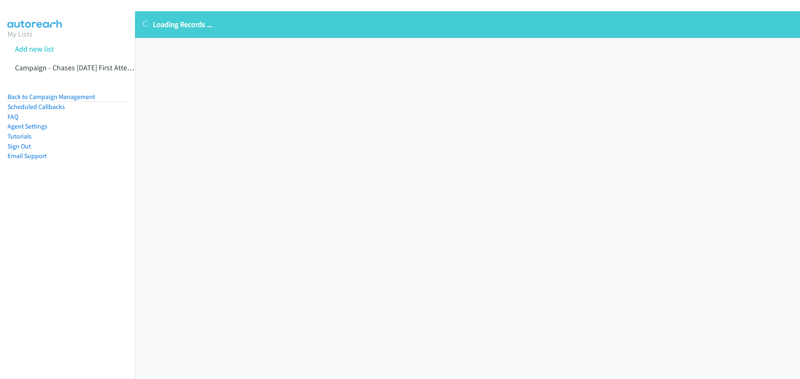 This screenshot has width=800, height=379. What do you see at coordinates (51, 97) in the screenshot?
I see `a: Back to Campaign Management` at bounding box center [51, 97].